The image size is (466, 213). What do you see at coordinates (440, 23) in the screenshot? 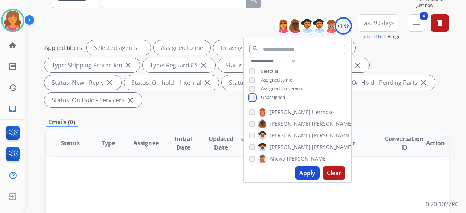
I see `mat-icon: delete` at bounding box center [440, 23].